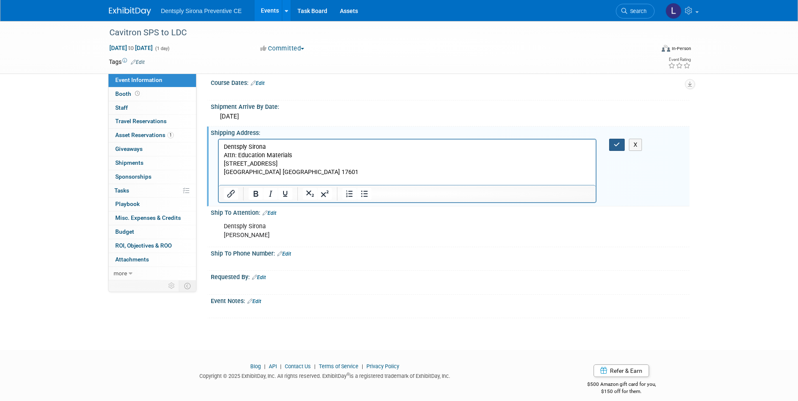 Image resolution: width=798 pixels, height=401 pixels. What do you see at coordinates (681, 48) in the screenshot?
I see `div: In-Person` at bounding box center [681, 48].